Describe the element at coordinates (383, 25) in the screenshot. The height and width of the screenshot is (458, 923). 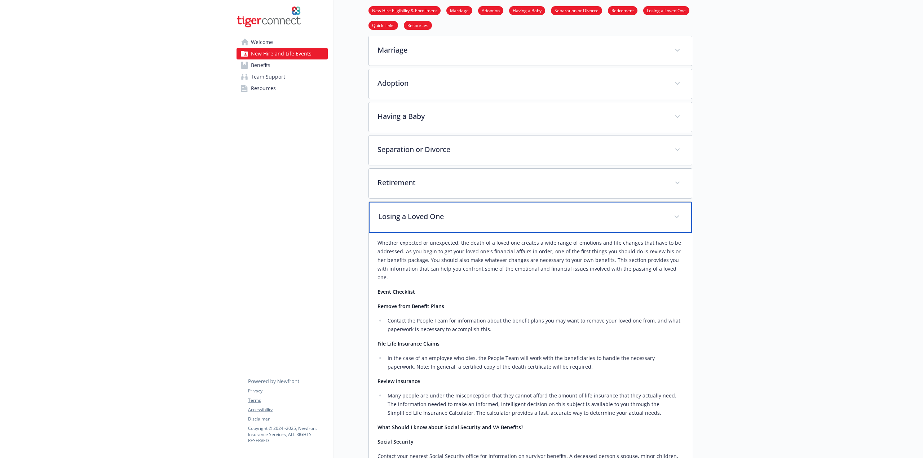
I see `a: Quick Links` at that location.